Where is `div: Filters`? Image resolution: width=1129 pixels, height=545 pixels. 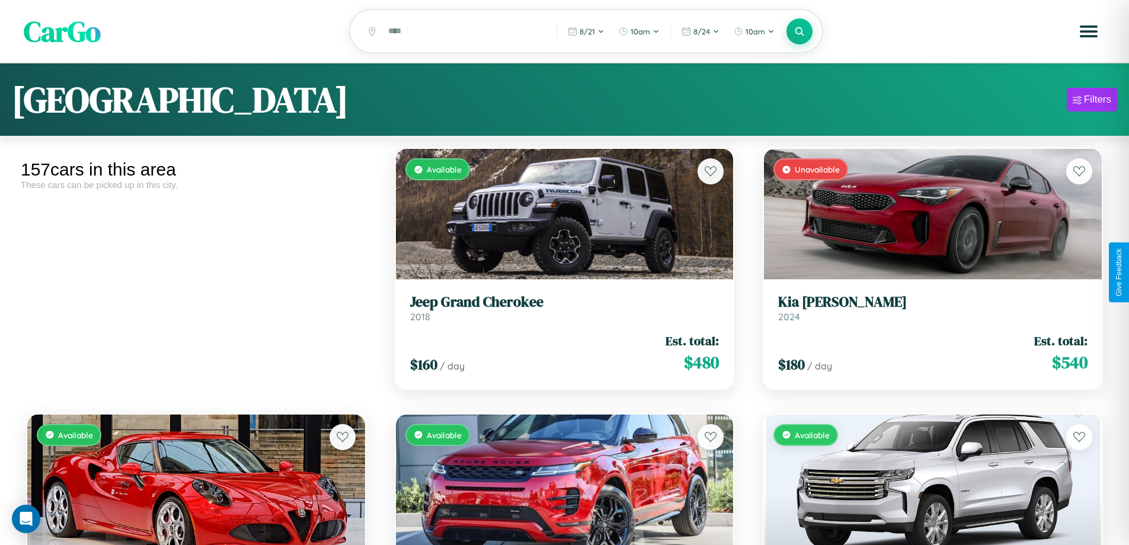
div: Filters is located at coordinates (1098, 100).